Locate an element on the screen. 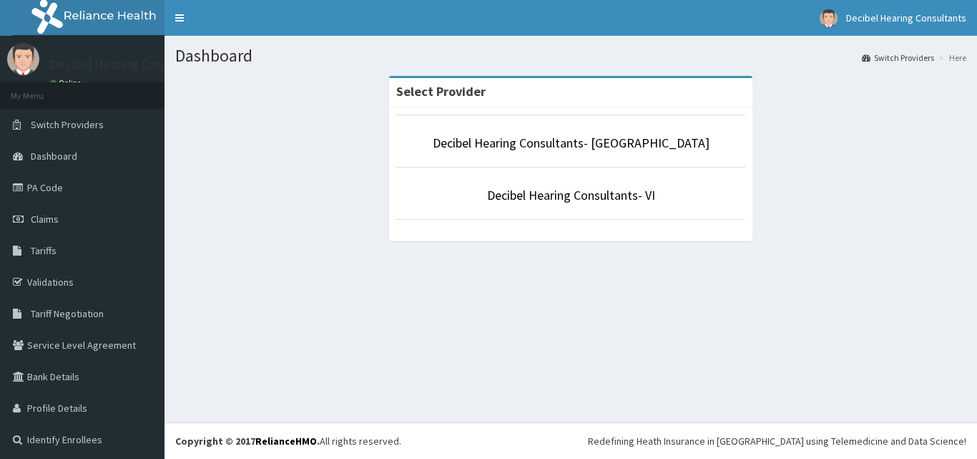 The height and width of the screenshot is (459, 977). span: Switch Providers is located at coordinates (67, 124).